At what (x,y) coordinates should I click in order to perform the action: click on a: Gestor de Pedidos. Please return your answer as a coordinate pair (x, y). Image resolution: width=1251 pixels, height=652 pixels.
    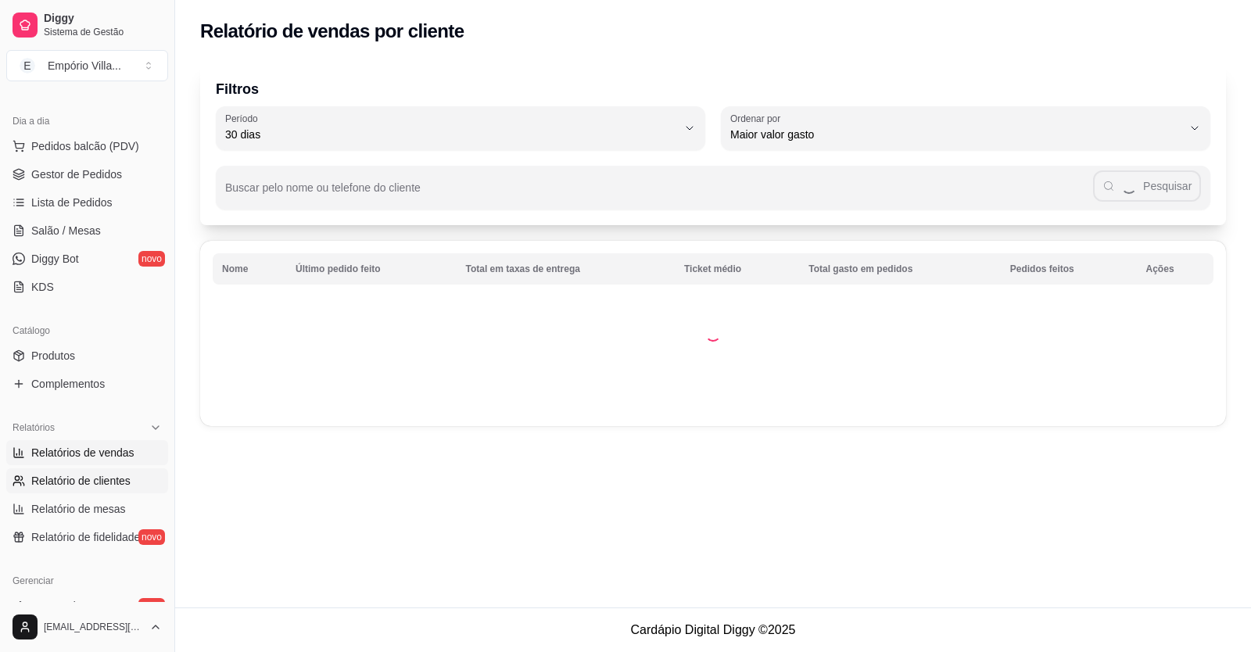
    Looking at the image, I should click on (87, 174).